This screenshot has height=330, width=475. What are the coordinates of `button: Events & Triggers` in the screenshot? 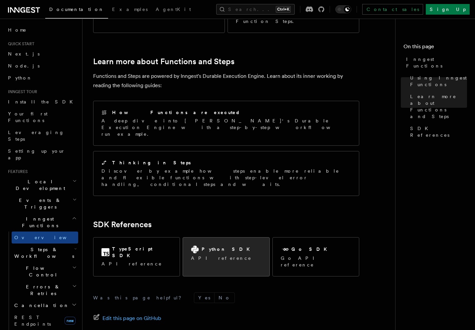 It's located at (42, 204).